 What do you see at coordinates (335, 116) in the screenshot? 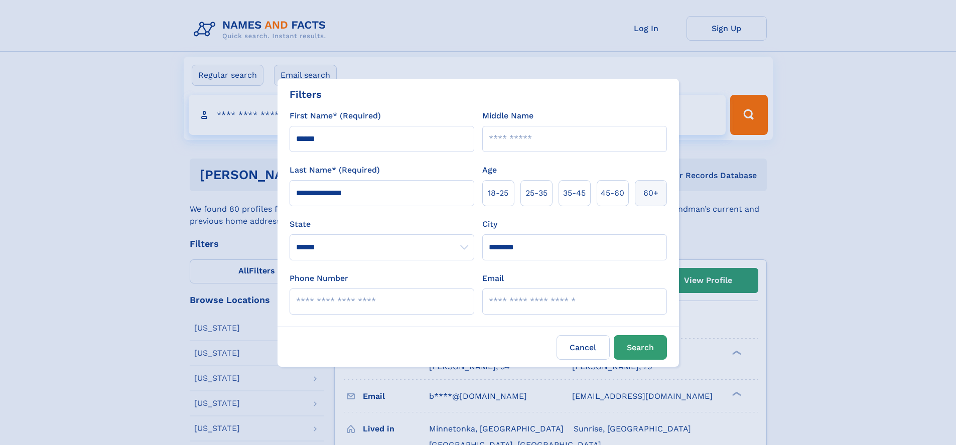
I see `label: First Name* (Required)` at bounding box center [335, 116].